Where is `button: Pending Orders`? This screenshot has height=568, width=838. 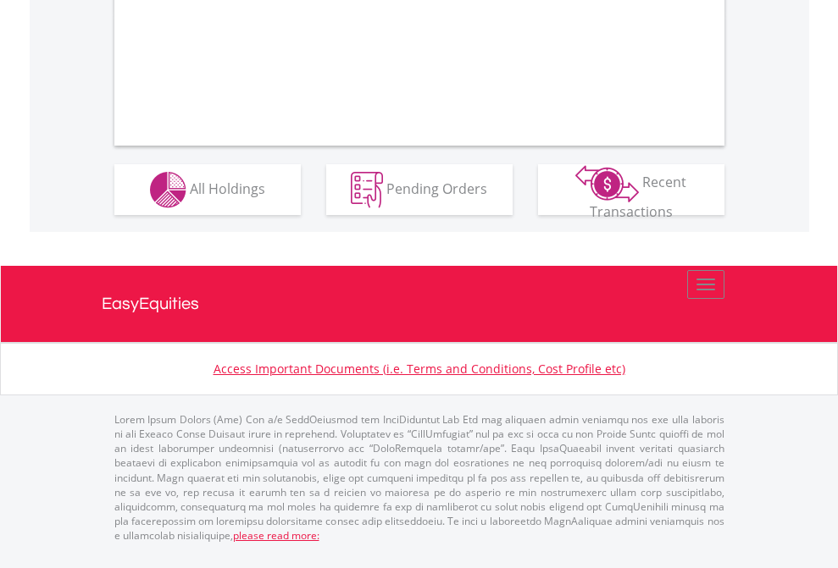
button: Pending Orders is located at coordinates (419, 190).